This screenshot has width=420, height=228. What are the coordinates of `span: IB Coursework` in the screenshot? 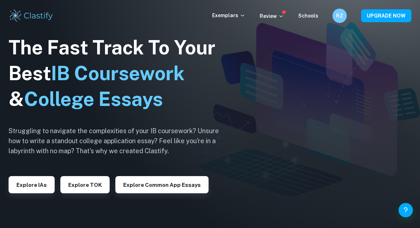 It's located at (118, 73).